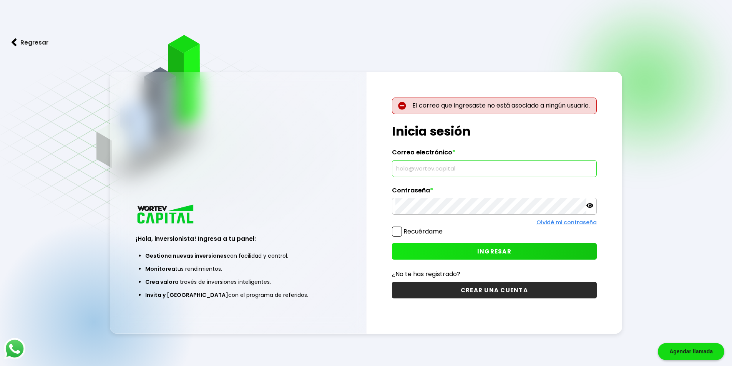 This screenshot has height=366, width=732. Describe the element at coordinates (494, 154) in the screenshot. I see `label: Correo electrónico` at that location.